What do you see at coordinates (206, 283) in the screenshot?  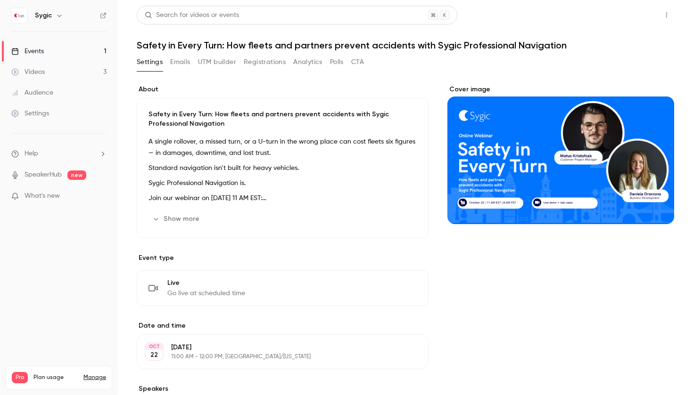 I see `span: Live` at bounding box center [206, 283].